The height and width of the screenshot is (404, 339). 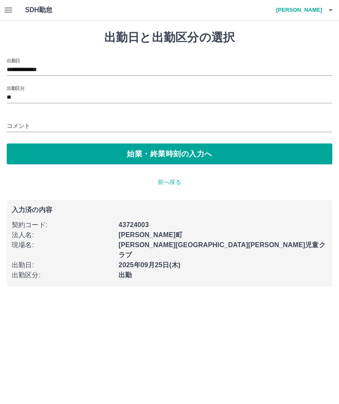 What do you see at coordinates (134, 225) in the screenshot?
I see `b: 43724003` at bounding box center [134, 225].